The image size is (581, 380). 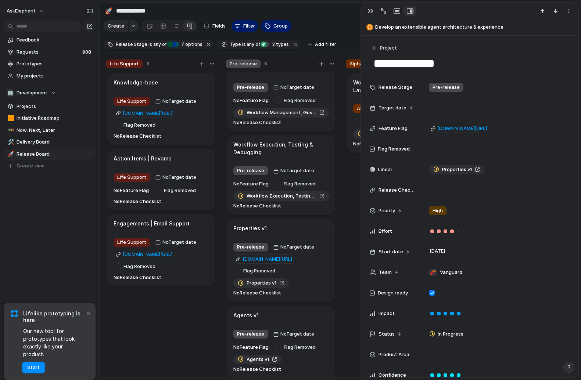 What do you see at coordinates (475, 27) in the screenshot?
I see `span: Develop an extensible agent architecture & experience` at bounding box center [475, 27].